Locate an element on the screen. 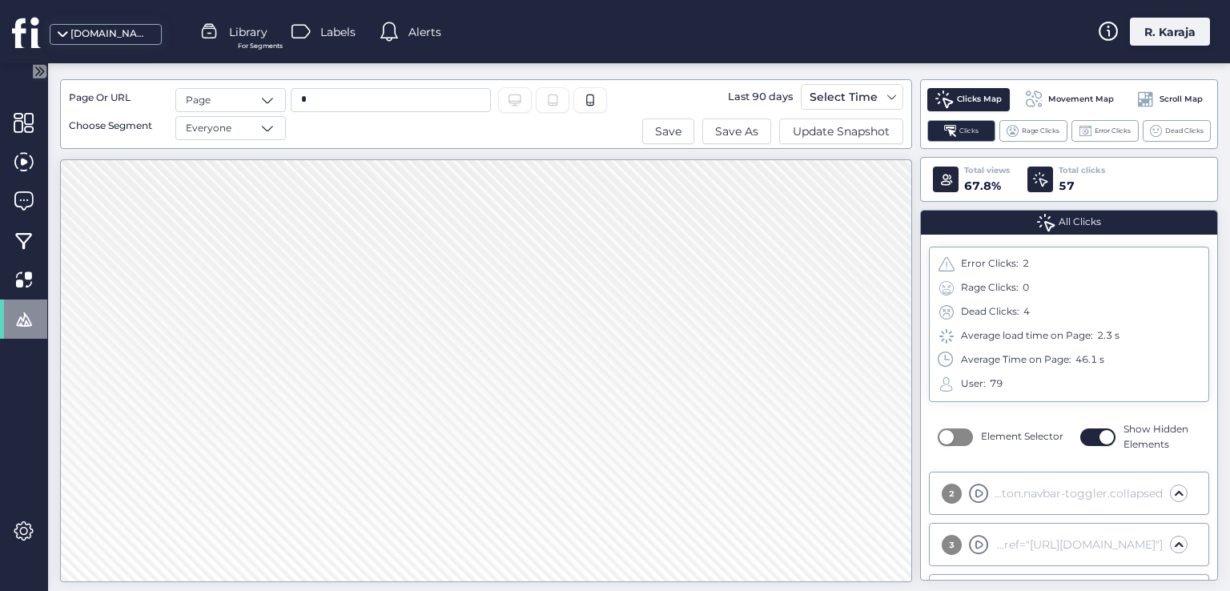 The height and width of the screenshot is (591, 1230). div: body nav#main-navbar.navbar.navbar-expand-lg.bg-white.py-lg-2.sticky-top div.container-fluid.px-l... is located at coordinates (1077, 493).